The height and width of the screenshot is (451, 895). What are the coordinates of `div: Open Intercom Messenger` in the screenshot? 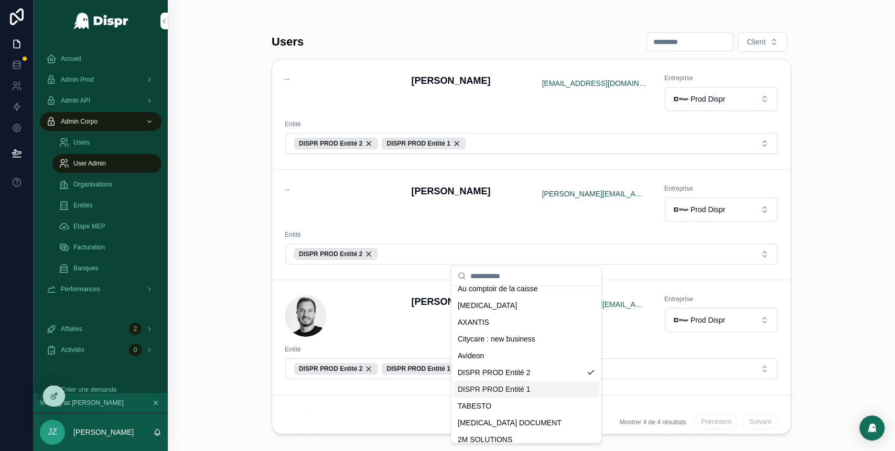 It's located at (871, 428).